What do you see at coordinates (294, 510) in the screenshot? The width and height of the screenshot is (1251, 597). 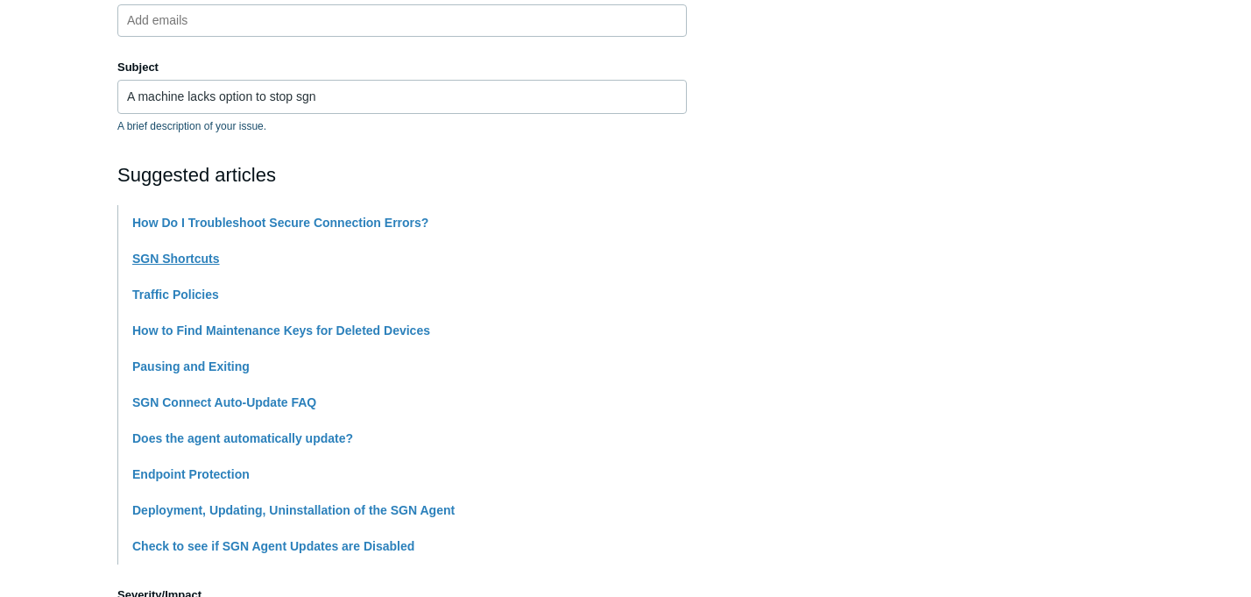 I see `a: Deployment, Updating, Uninstallation of the SGN Agent` at bounding box center [294, 510].